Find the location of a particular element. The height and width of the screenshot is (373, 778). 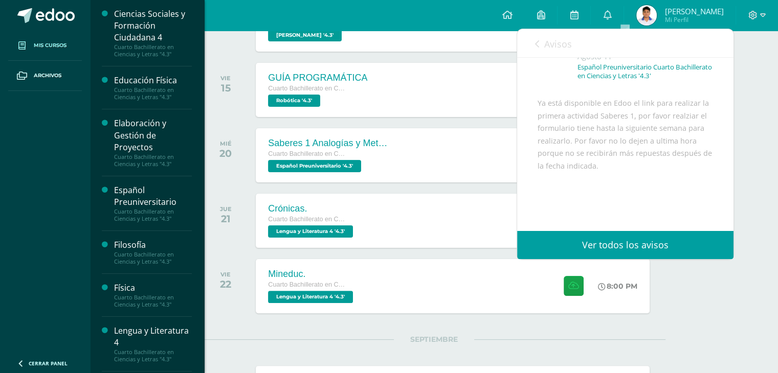

div: Español Preuniversitario is located at coordinates (153, 196).